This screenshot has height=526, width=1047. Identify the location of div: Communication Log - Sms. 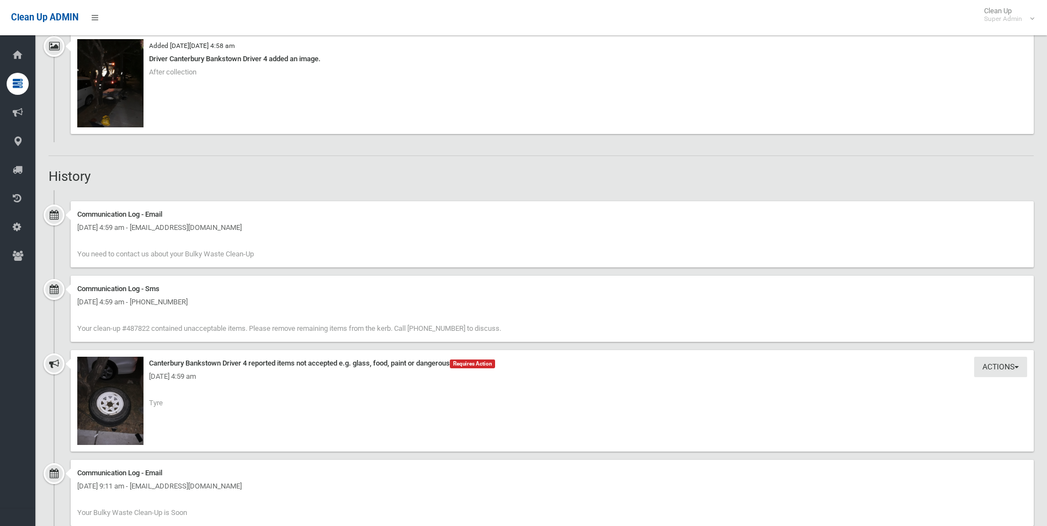
(552, 289).